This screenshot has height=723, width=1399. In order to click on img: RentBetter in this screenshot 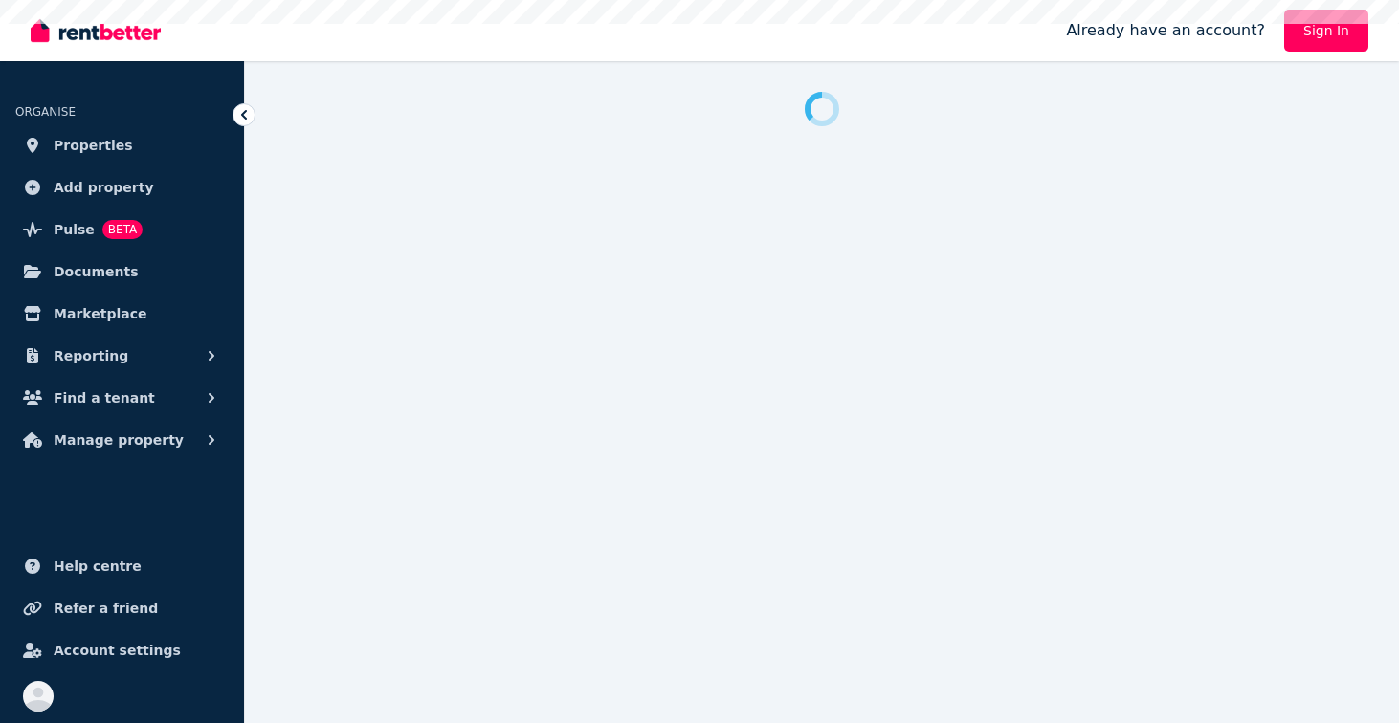, I will do `click(96, 31)`.